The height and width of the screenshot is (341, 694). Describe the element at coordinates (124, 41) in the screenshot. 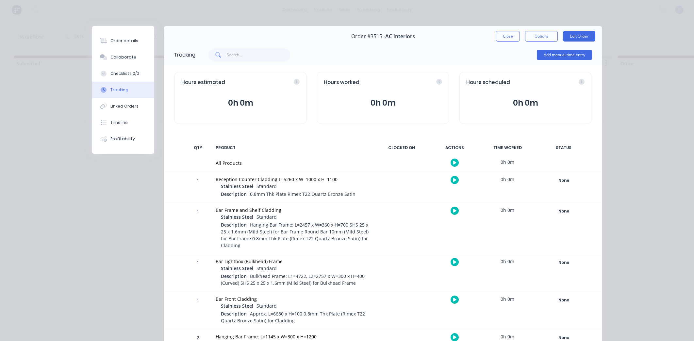

I see `div: Order details` at that location.